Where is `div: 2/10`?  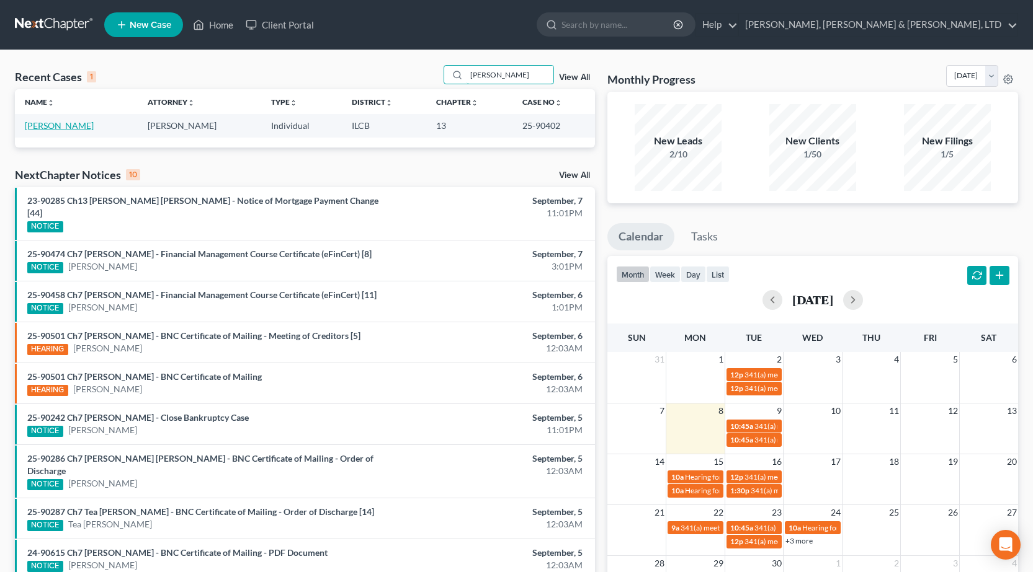 div: 2/10 is located at coordinates (678, 154).